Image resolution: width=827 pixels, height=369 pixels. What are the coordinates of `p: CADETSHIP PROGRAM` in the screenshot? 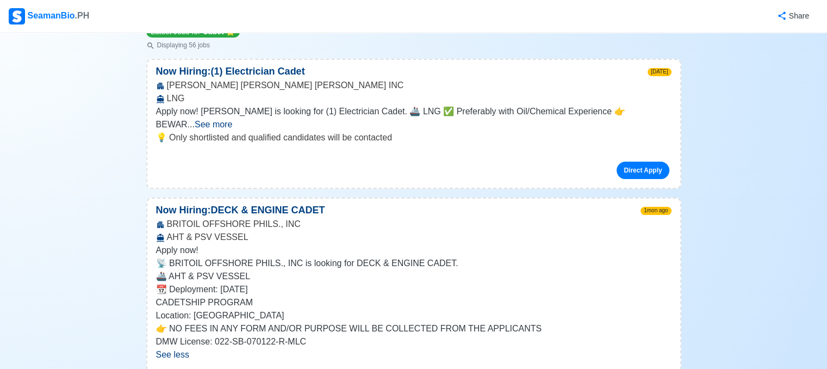 It's located at (414, 302).